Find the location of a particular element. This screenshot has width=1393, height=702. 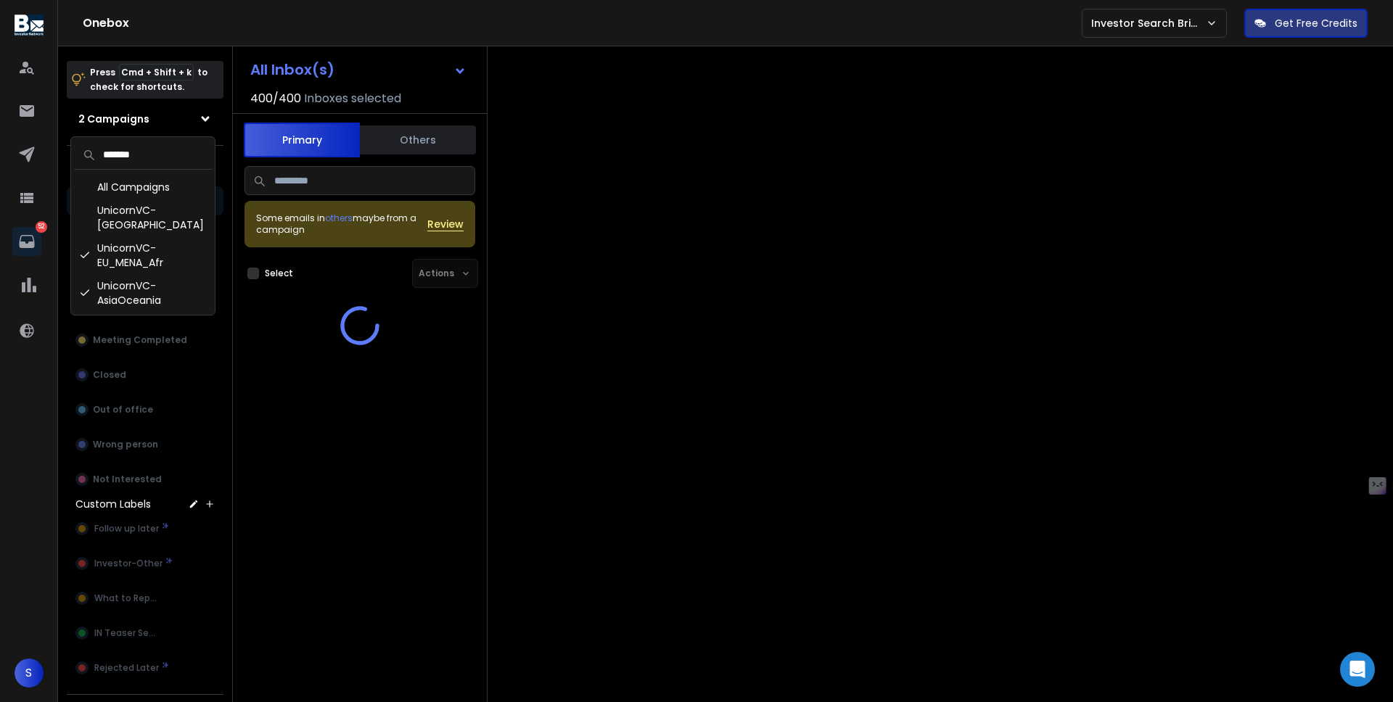

p: Get Free Credits is located at coordinates (1316, 23).